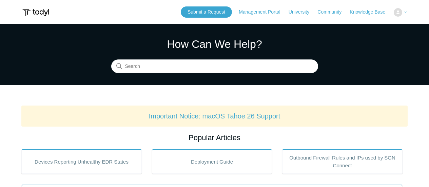 This screenshot has height=187, width=429. What do you see at coordinates (302, 12) in the screenshot?
I see `a: University` at bounding box center [302, 12].